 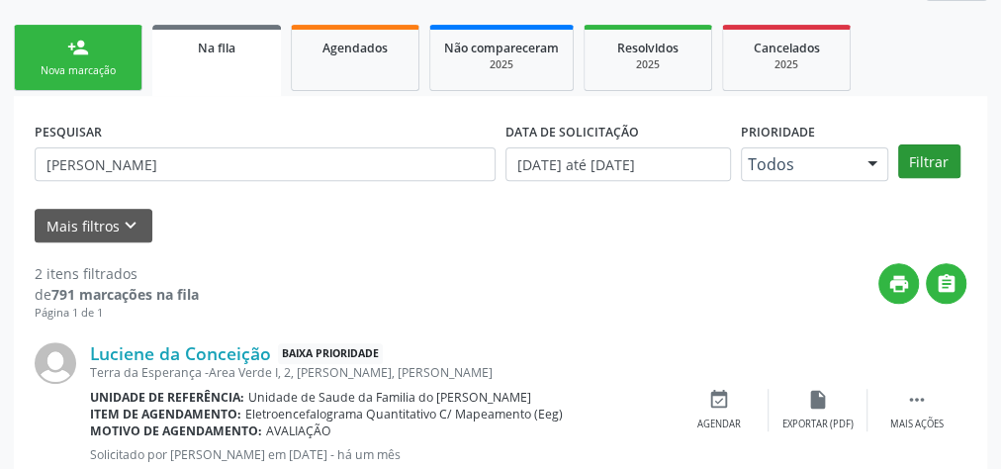 What do you see at coordinates (176, 430) in the screenshot?
I see `b: Motivo de agendamento:` at bounding box center [176, 430].